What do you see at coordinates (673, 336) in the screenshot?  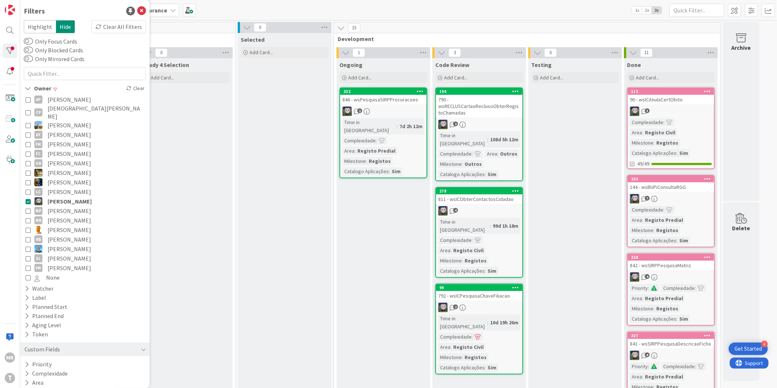 I see `div: 327` at bounding box center [673, 336].